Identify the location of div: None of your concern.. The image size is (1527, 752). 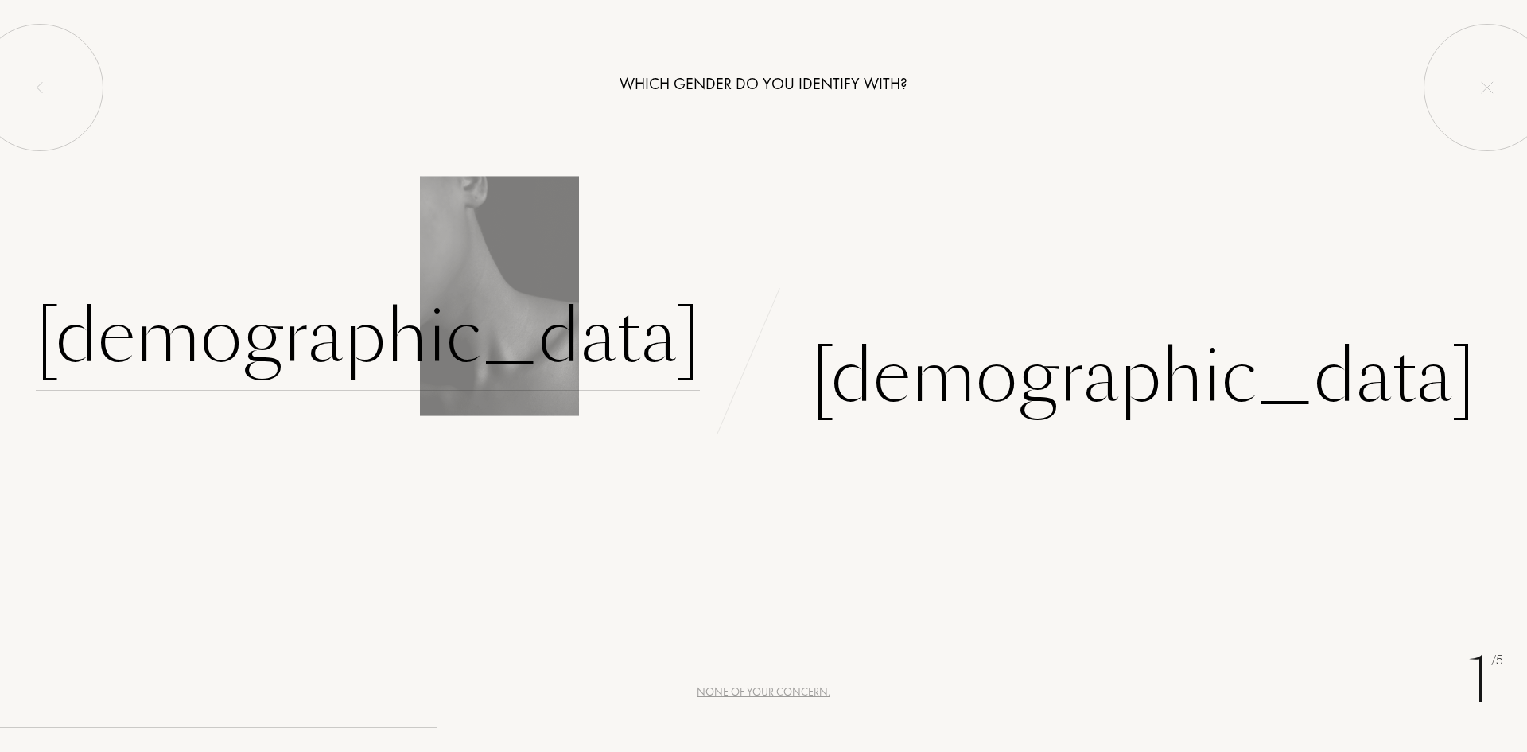
(764, 691).